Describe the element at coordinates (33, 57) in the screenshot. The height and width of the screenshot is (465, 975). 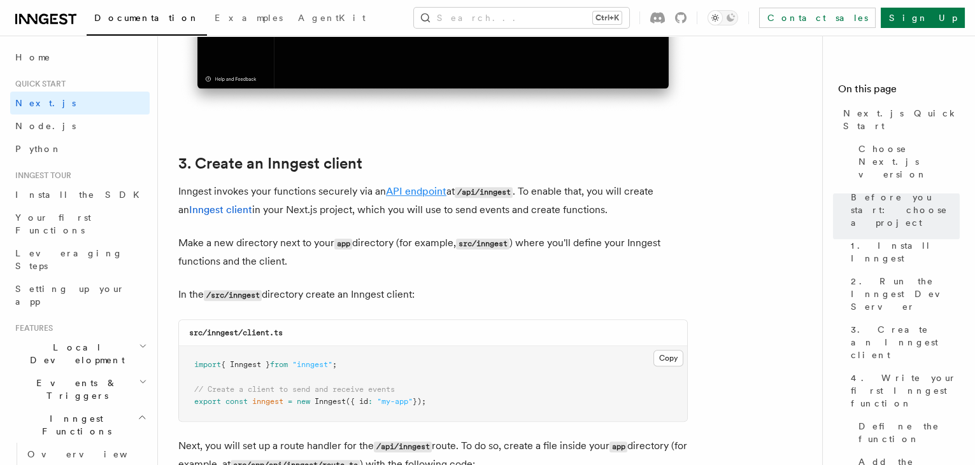
I see `span: Home` at that location.